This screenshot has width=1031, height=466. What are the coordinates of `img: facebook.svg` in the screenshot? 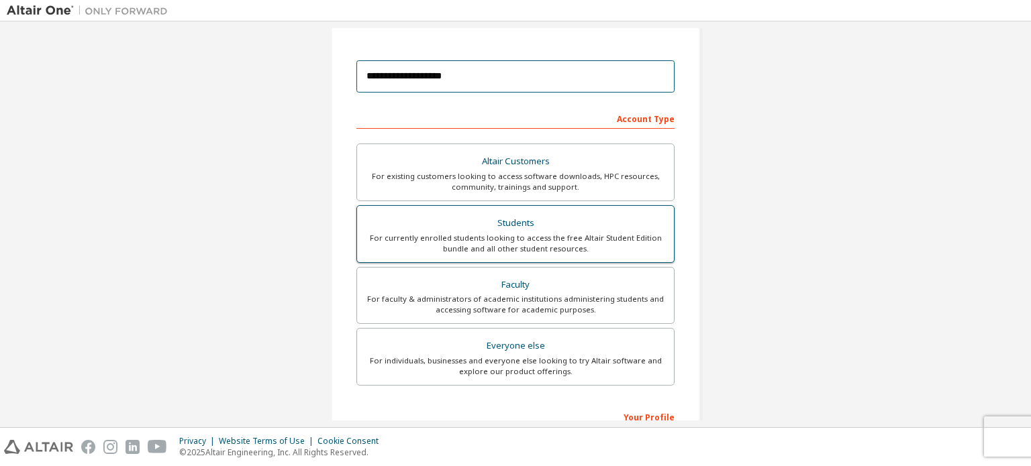 It's located at (88, 447).